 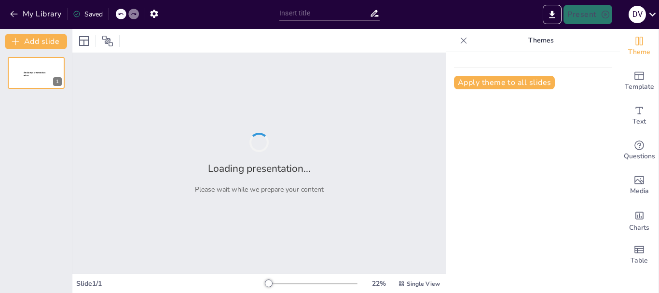 What do you see at coordinates (324, 13) in the screenshot?
I see `input: Insert title` at bounding box center [324, 13].